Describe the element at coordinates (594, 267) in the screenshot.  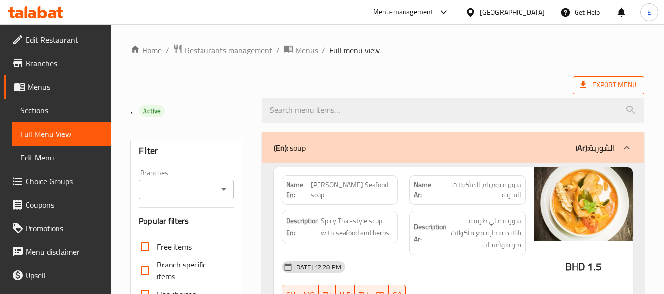
I see `span: 1.5` at that location.